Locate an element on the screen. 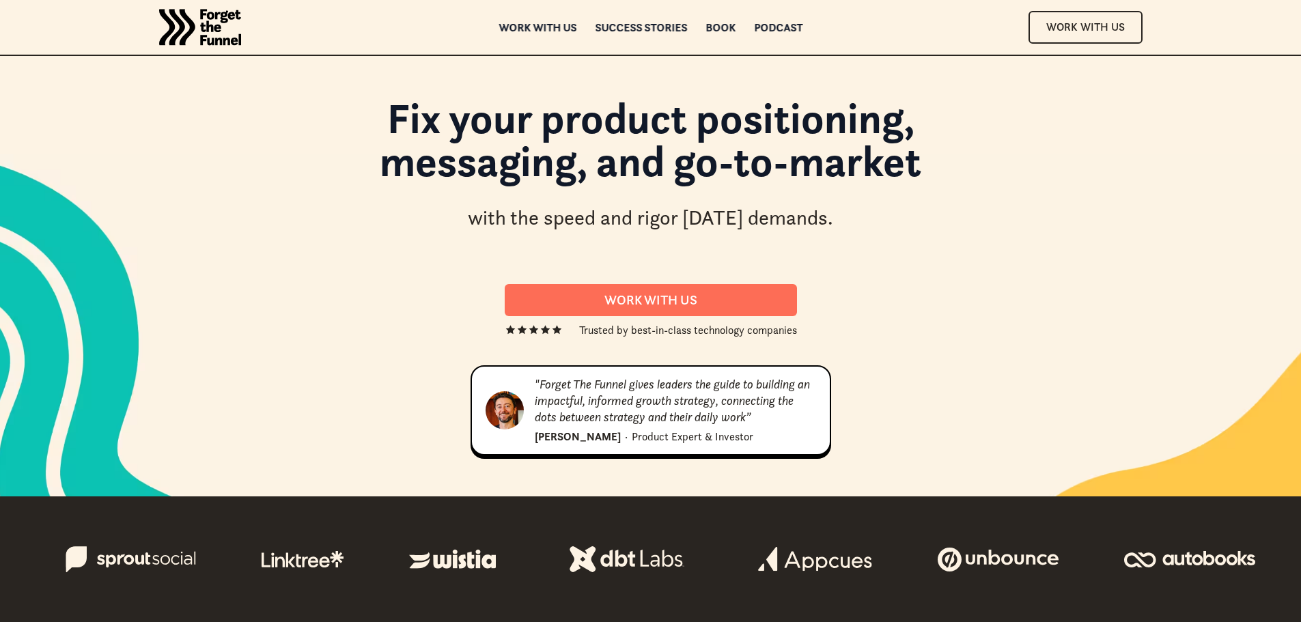 The width and height of the screenshot is (1301, 622). div: Product Expert & Investor is located at coordinates (692, 436).